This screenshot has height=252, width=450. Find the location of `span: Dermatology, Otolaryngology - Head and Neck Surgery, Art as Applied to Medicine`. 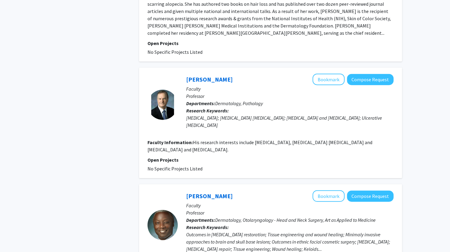

span: Dermatology, Otolaryngology - Head and Neck Surgery, Art as Applied to Medicine is located at coordinates (295, 220).